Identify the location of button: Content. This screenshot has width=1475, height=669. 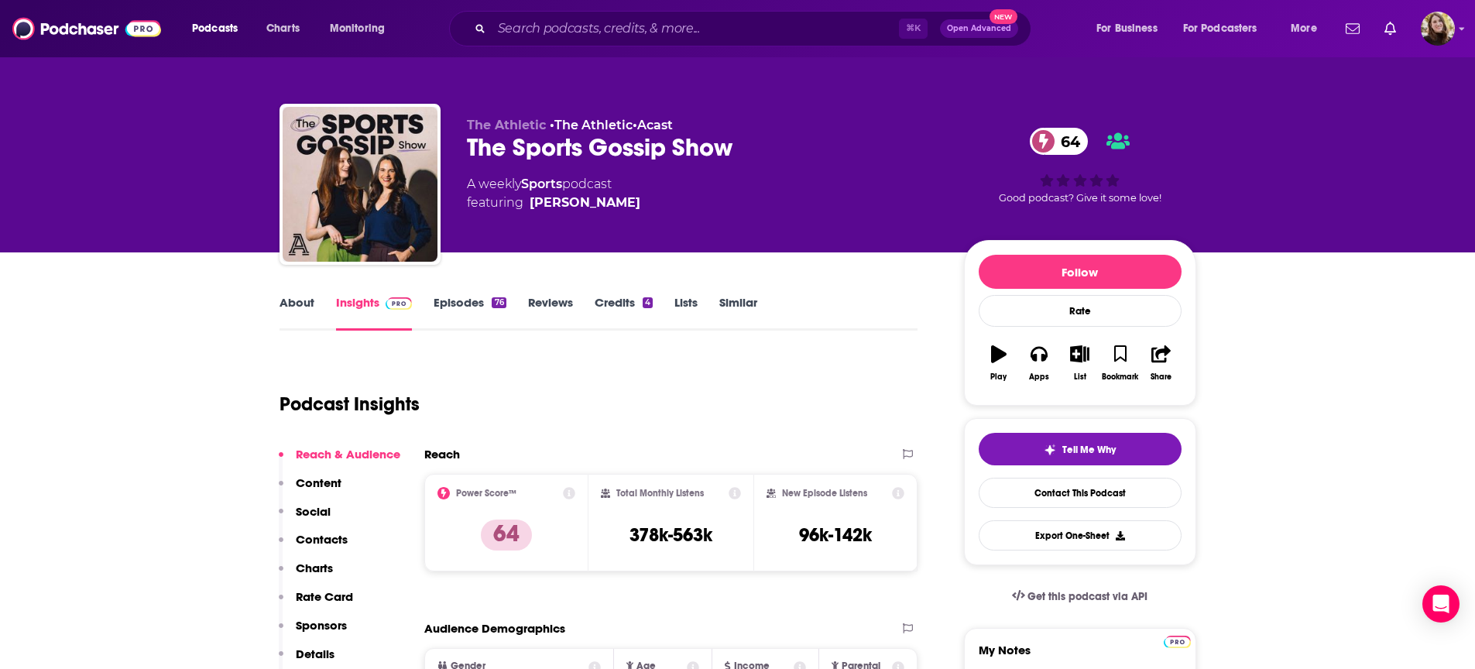
(310, 489).